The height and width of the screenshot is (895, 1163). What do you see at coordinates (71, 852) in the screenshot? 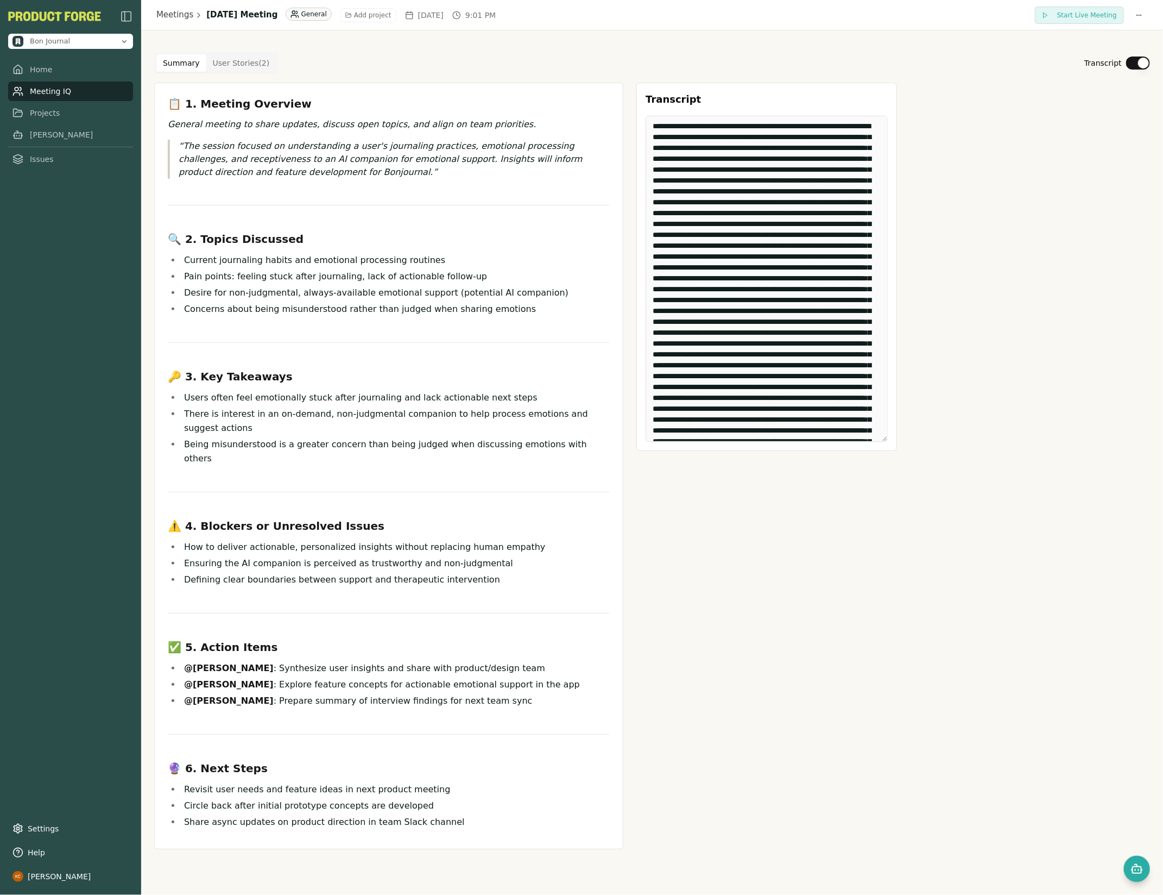
I see `button: Help` at bounding box center [71, 852].